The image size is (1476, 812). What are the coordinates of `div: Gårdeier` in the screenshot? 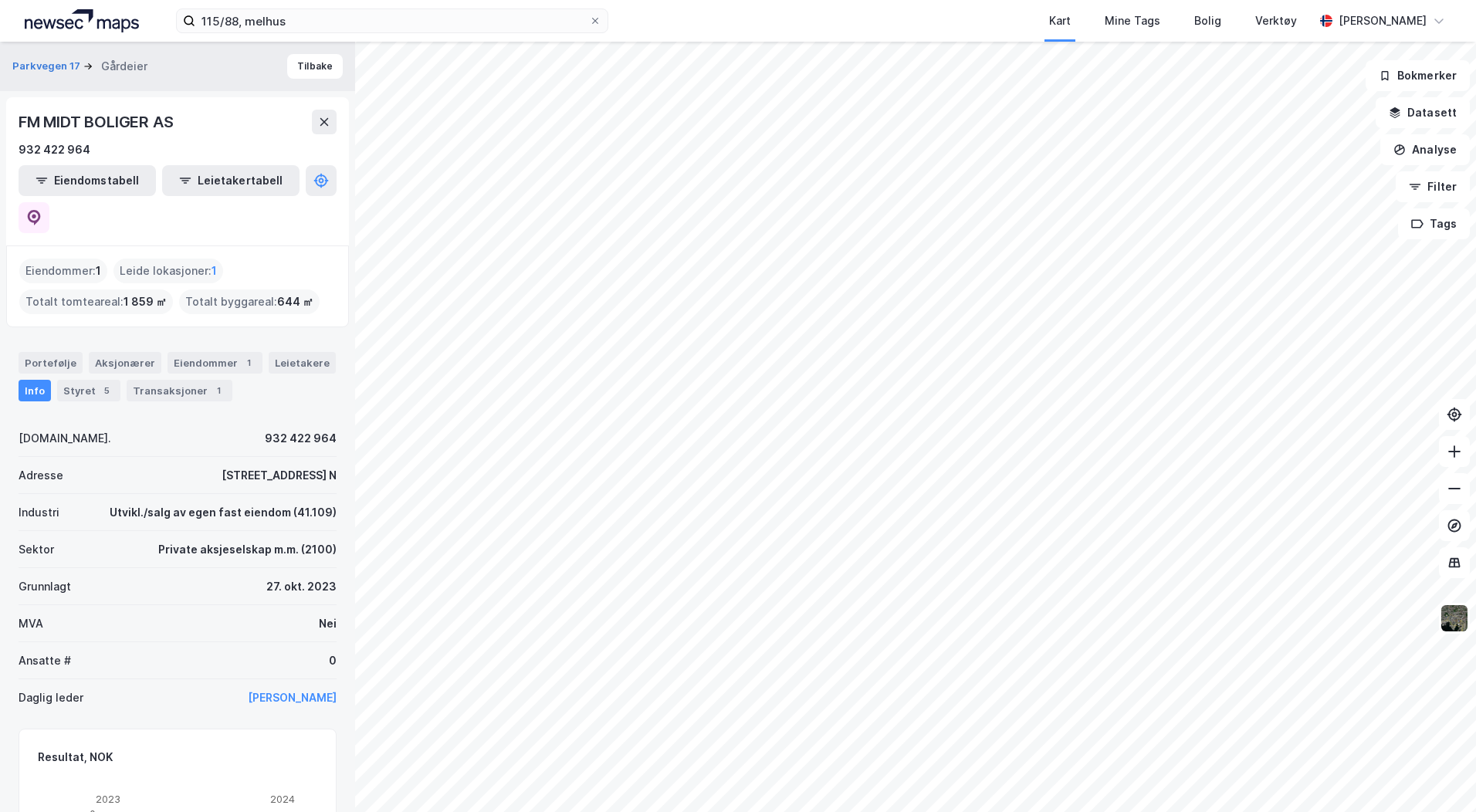 It's located at (125, 66).